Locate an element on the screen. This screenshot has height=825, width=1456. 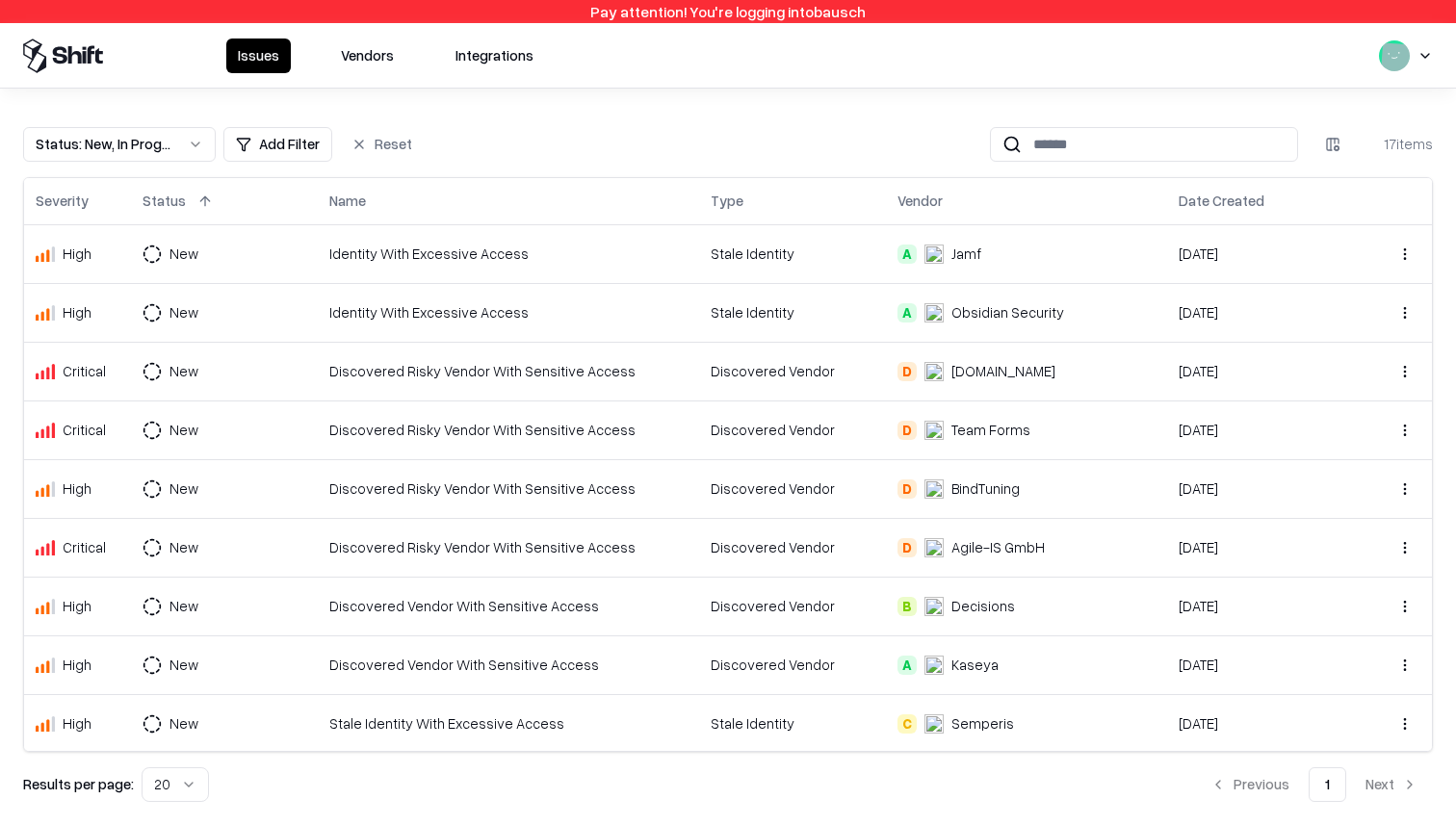
button: Reset is located at coordinates (381, 145).